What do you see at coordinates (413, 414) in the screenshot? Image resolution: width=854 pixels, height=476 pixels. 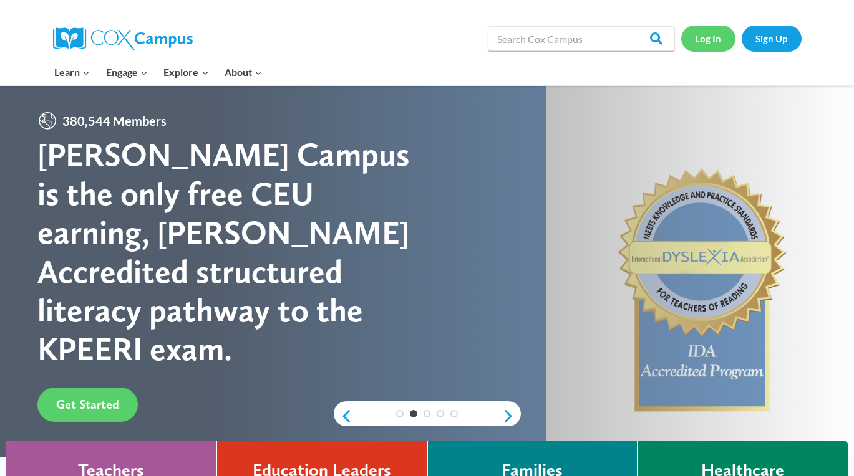 I see `a: 2` at bounding box center [413, 414].